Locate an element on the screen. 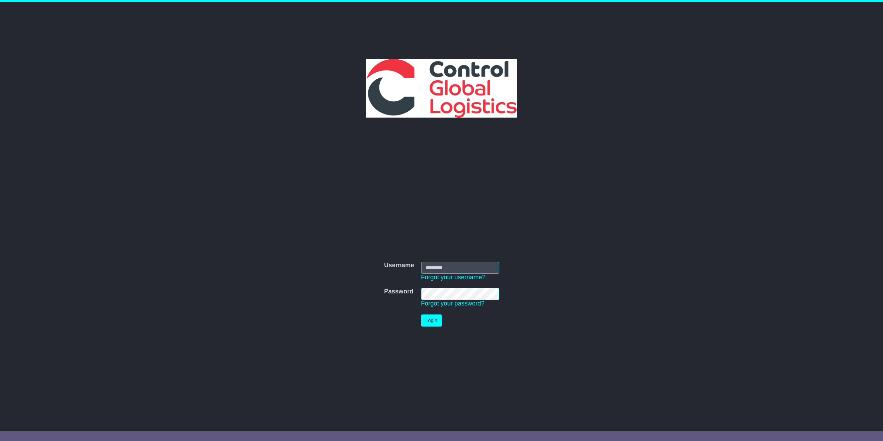 This screenshot has width=883, height=441. label: Password is located at coordinates (398, 292).